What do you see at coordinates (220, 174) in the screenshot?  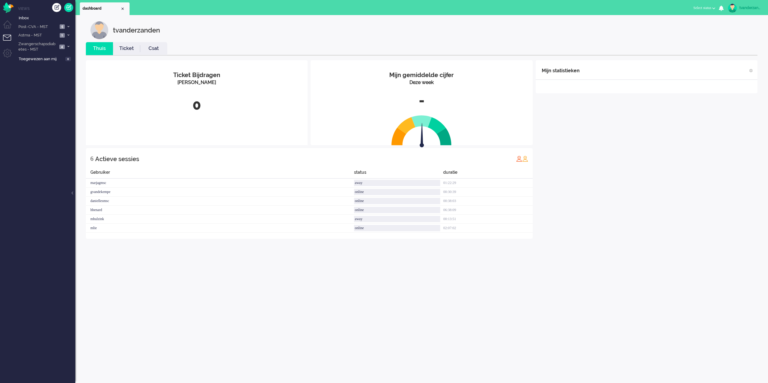 I see `div: Gebruiker` at bounding box center [220, 174].